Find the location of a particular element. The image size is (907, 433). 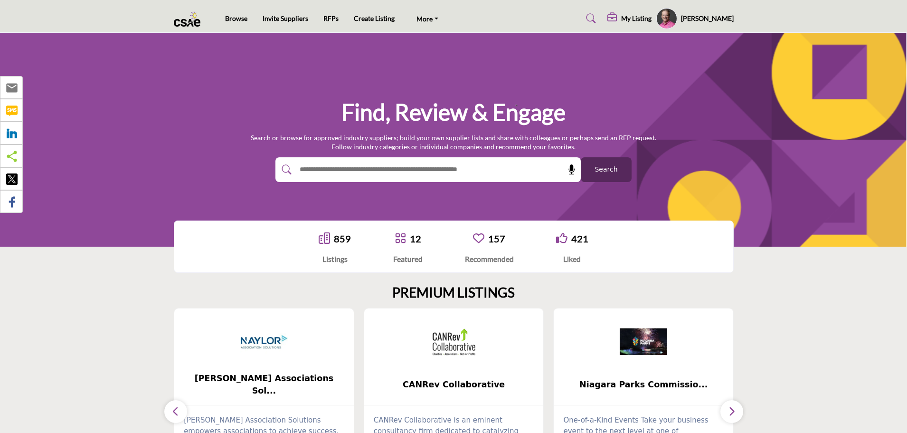

div: Liked is located at coordinates (572, 259).